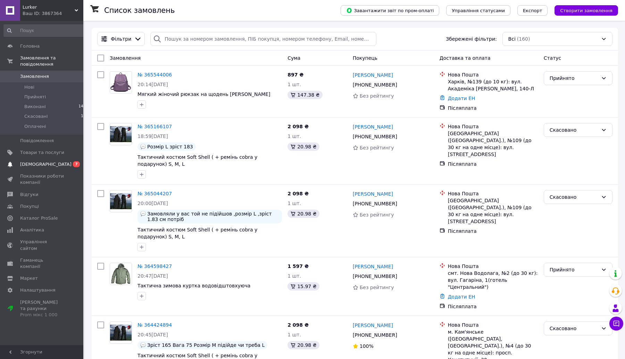 This screenshot has width=625, height=359. I want to click on a: № 365166107, so click(154, 126).